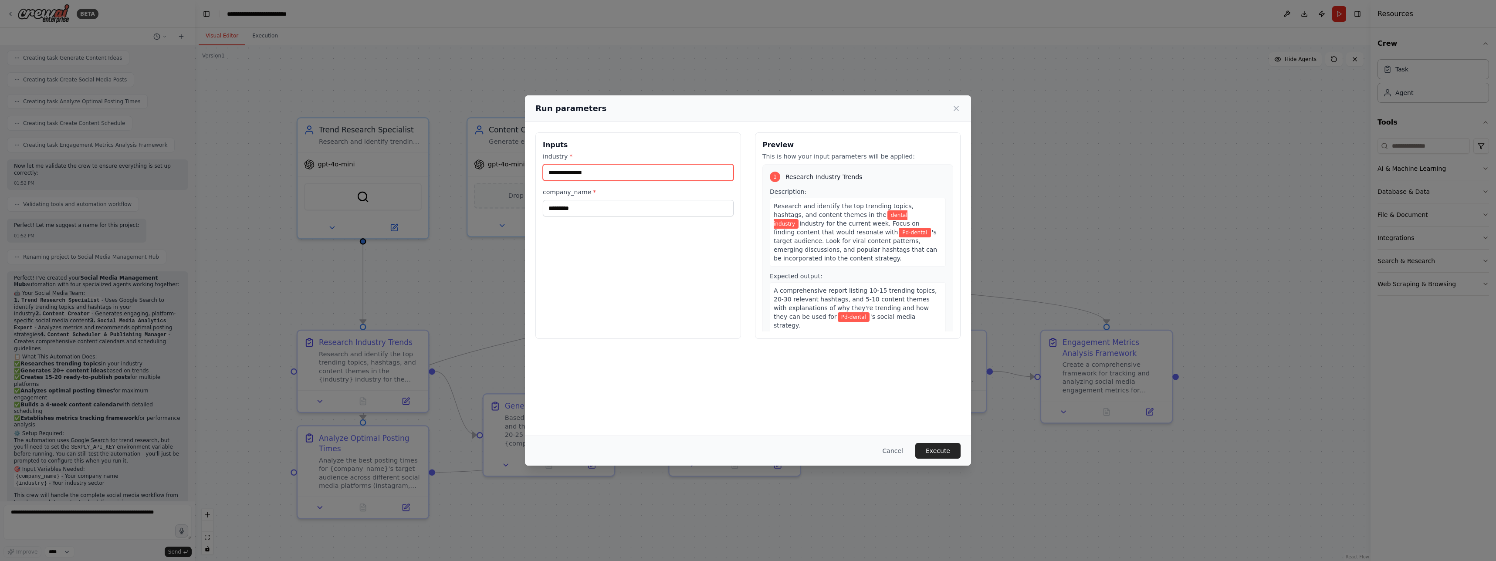 This screenshot has height=561, width=1496. I want to click on span: industry for the current week. Focus on finding content that would resonate with, so click(847, 228).